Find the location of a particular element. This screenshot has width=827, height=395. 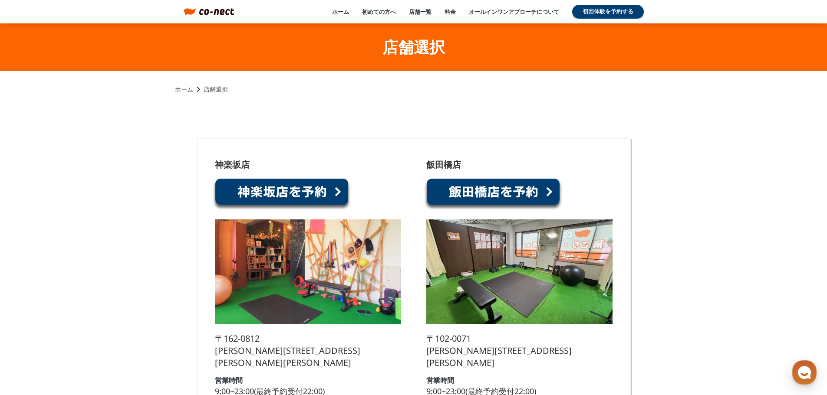

a: 店舗一覧 is located at coordinates (420, 12).